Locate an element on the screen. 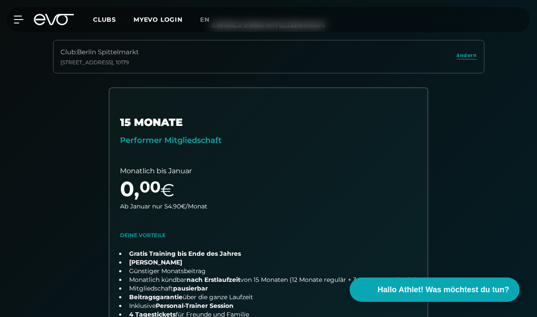 The width and height of the screenshot is (537, 317). span: ändern is located at coordinates (467, 55).